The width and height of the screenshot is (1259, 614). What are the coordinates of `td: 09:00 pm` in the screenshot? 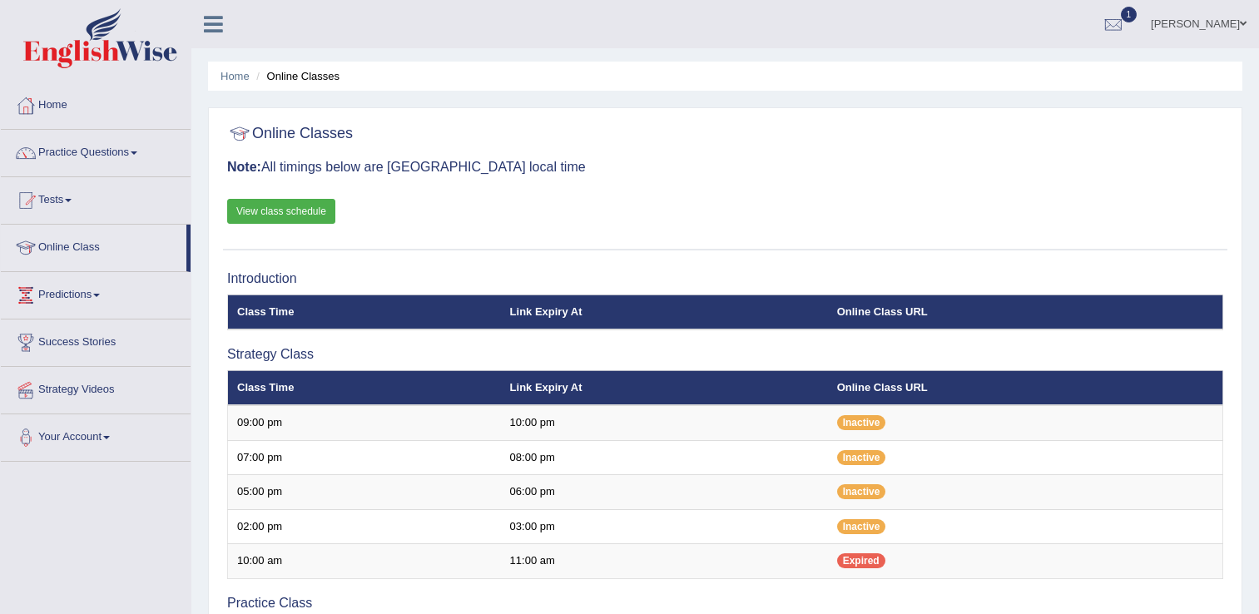 It's located at (364, 423).